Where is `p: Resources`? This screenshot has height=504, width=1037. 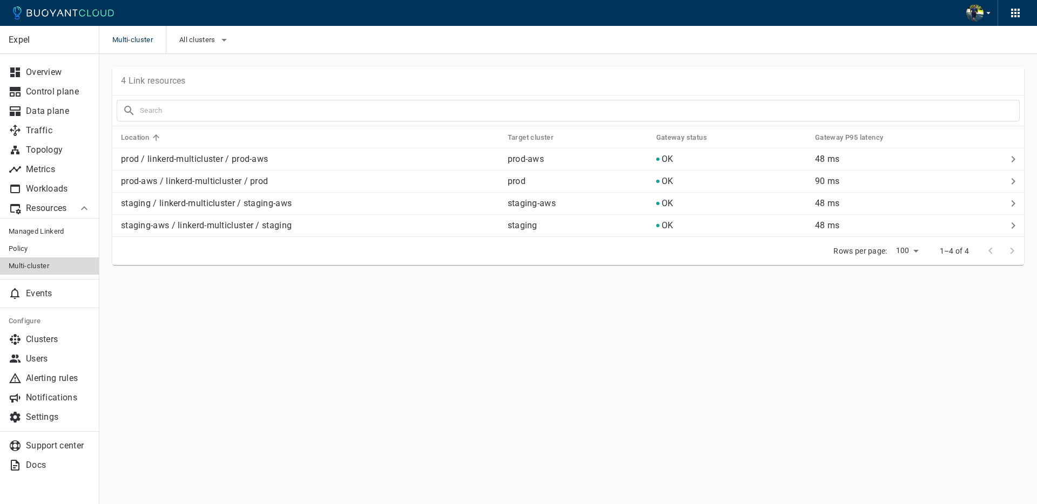
p: Resources is located at coordinates (48, 208).